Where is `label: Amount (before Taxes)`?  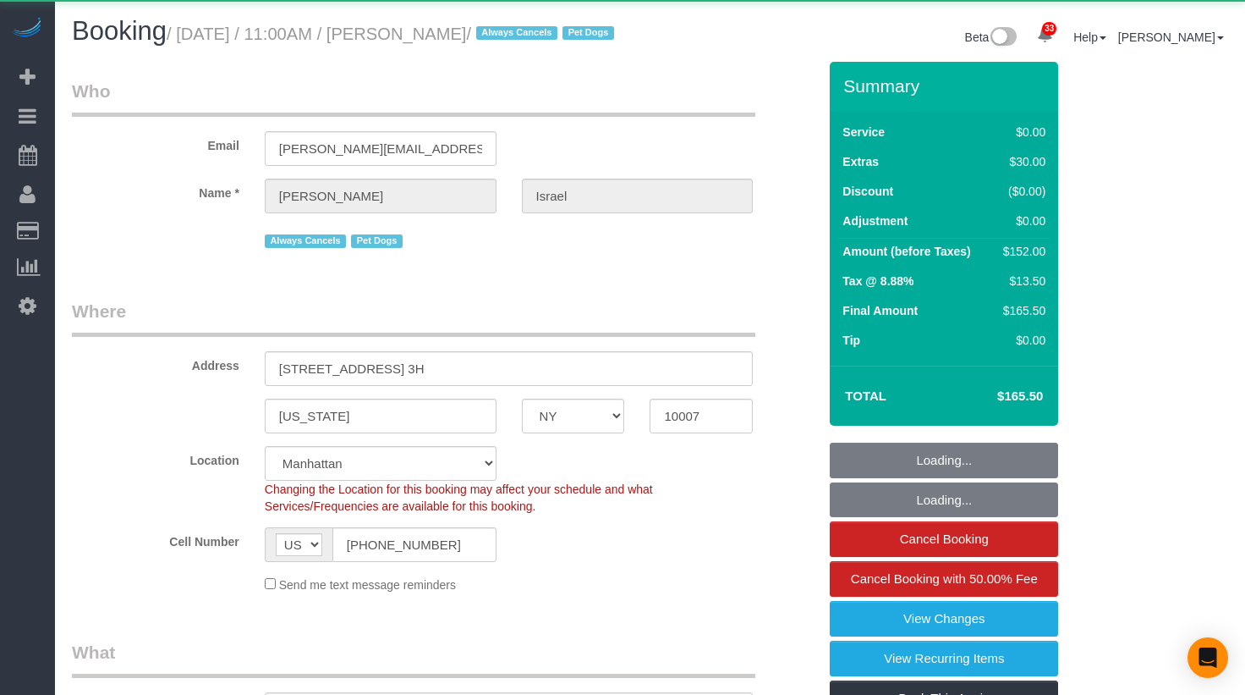
label: Amount (before Taxes) is located at coordinates (906, 251).